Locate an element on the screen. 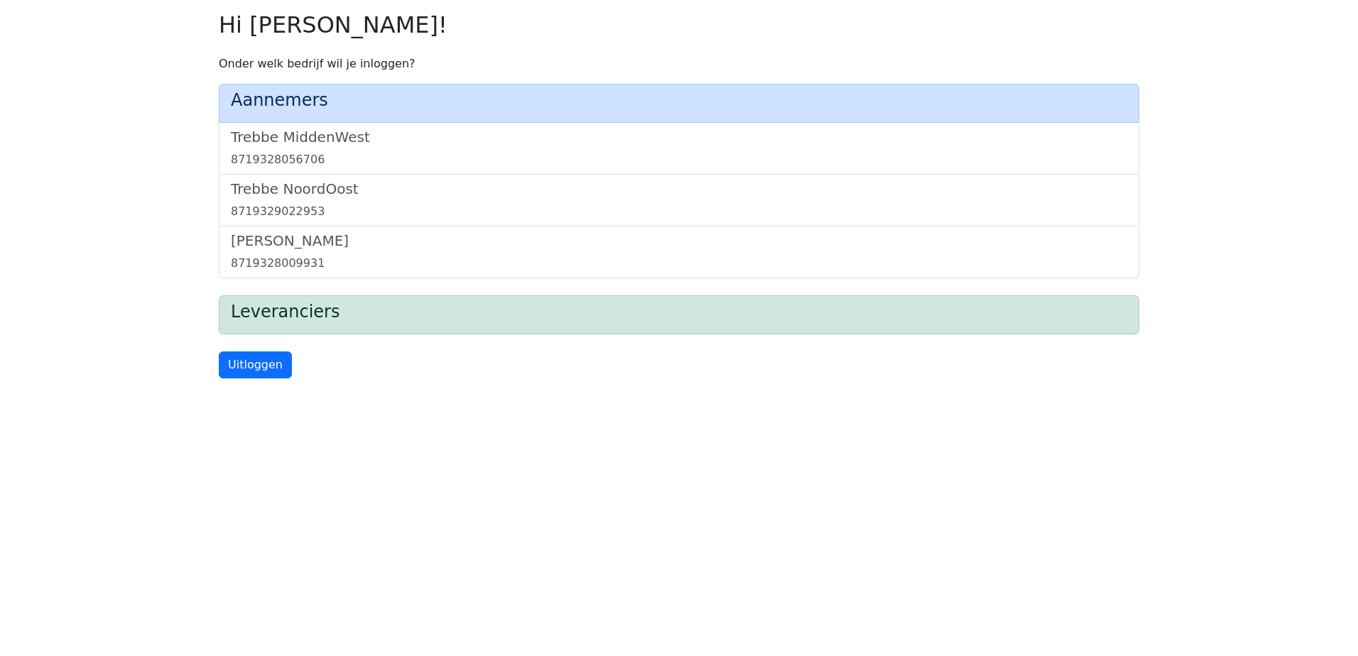 The width and height of the screenshot is (1358, 656). div: 8719329022953 is located at coordinates (679, 212).